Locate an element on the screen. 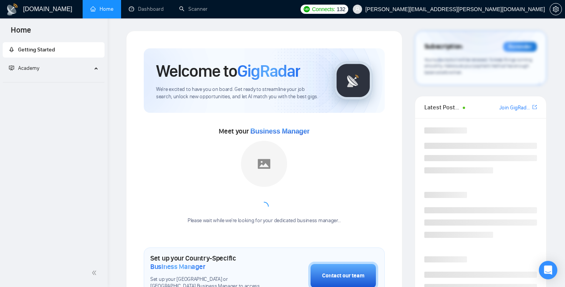 The width and height of the screenshot is (565, 287). span: double-left is located at coordinates (95, 273).